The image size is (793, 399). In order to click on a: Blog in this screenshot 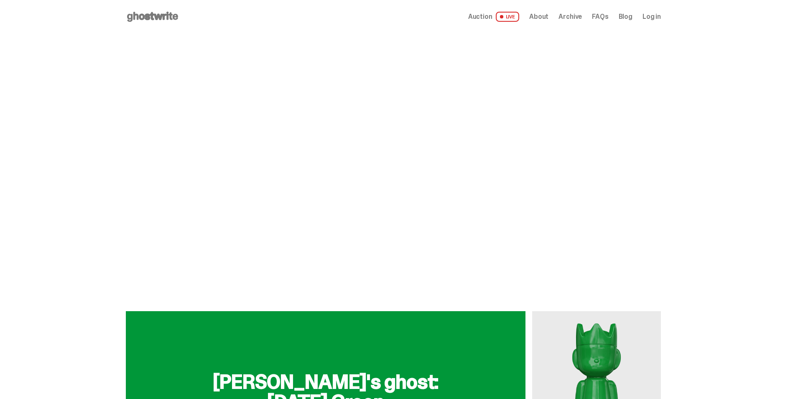, I will do `click(626, 17)`.